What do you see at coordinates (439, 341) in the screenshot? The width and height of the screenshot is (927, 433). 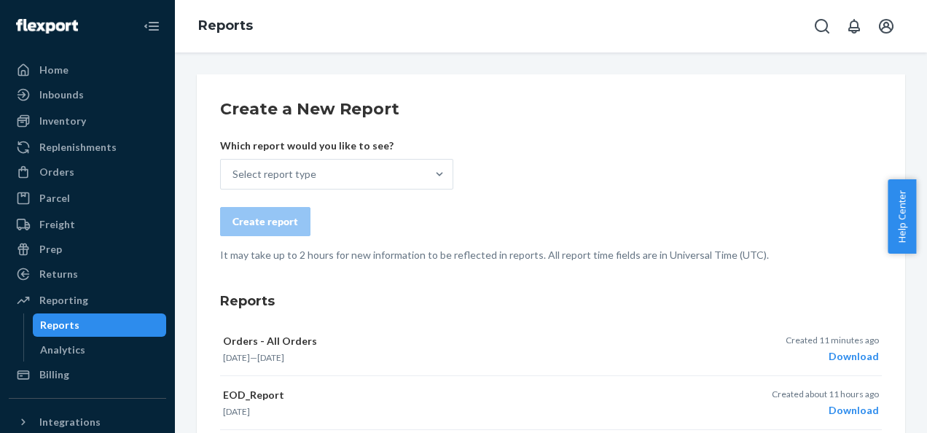 I see `p: Orders - All Orders` at bounding box center [439, 341].